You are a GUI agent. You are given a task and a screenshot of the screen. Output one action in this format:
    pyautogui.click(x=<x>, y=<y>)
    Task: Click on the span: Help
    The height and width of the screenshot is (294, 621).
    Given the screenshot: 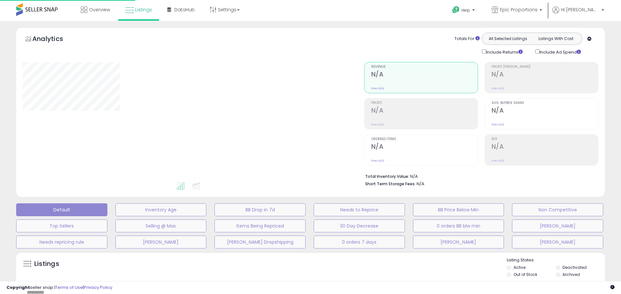 What is the action you would take?
    pyautogui.click(x=465, y=10)
    